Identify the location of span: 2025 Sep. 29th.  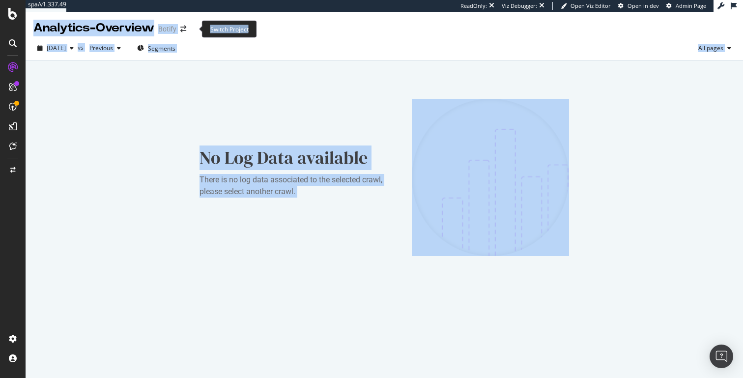
(56, 48).